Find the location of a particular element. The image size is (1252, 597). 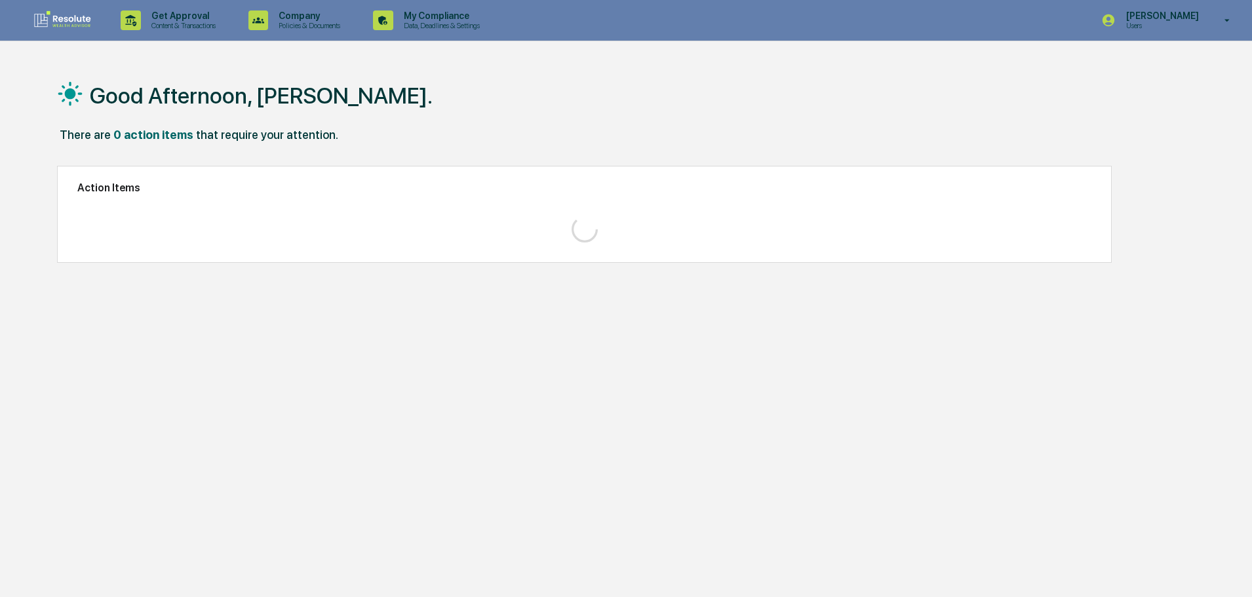

div: that require your attention. is located at coordinates (267, 134).